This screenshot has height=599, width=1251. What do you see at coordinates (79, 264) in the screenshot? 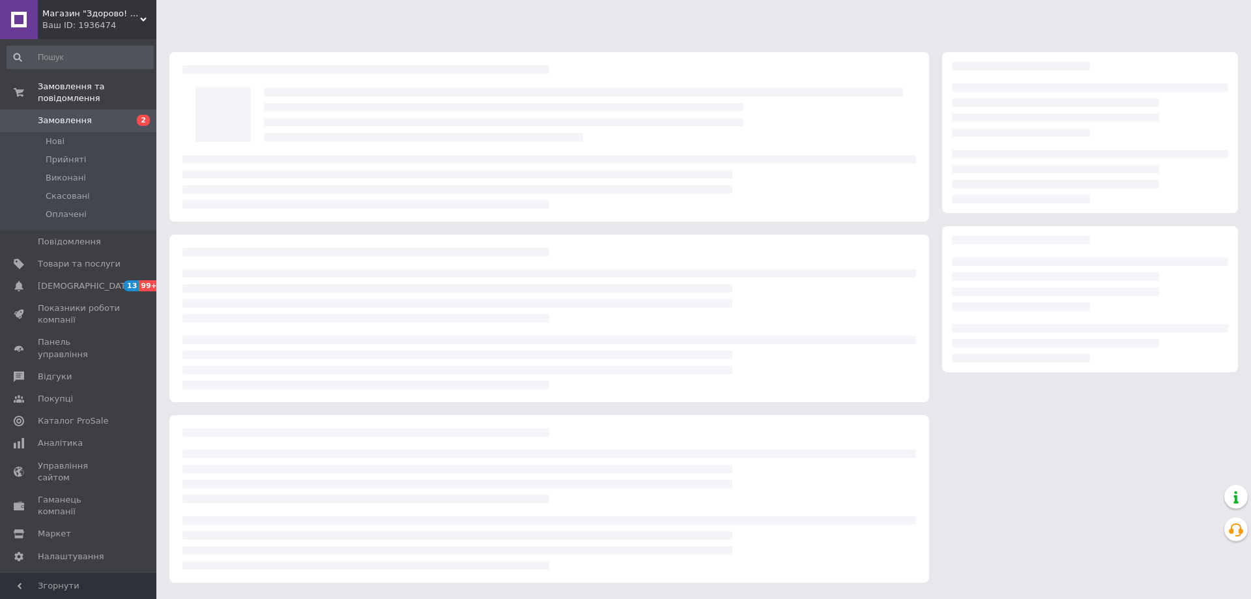
I see `span: Товари та послуги` at bounding box center [79, 264].